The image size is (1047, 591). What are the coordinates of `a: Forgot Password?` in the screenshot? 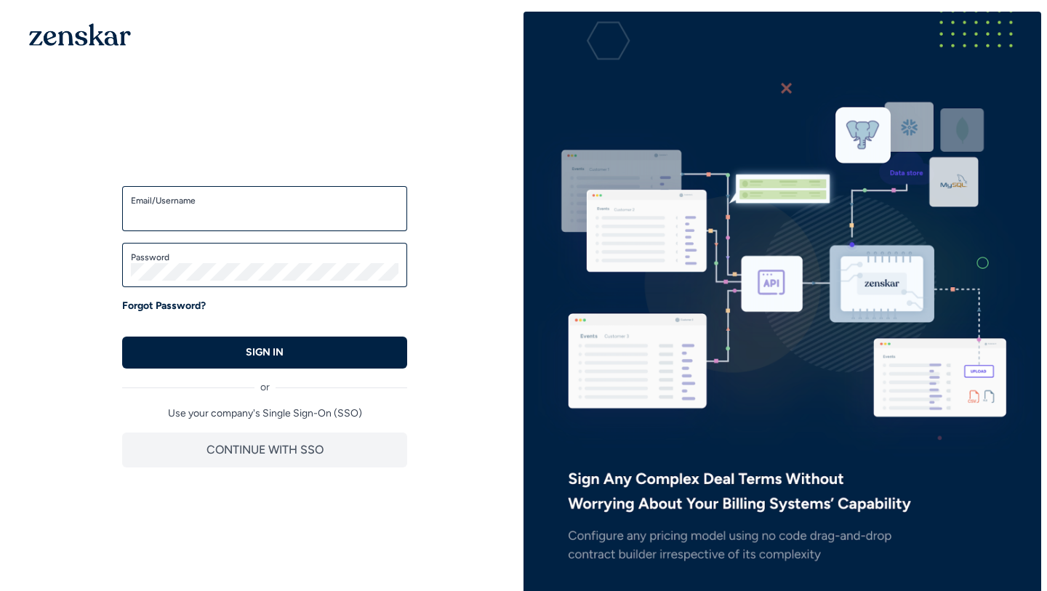 It's located at (164, 306).